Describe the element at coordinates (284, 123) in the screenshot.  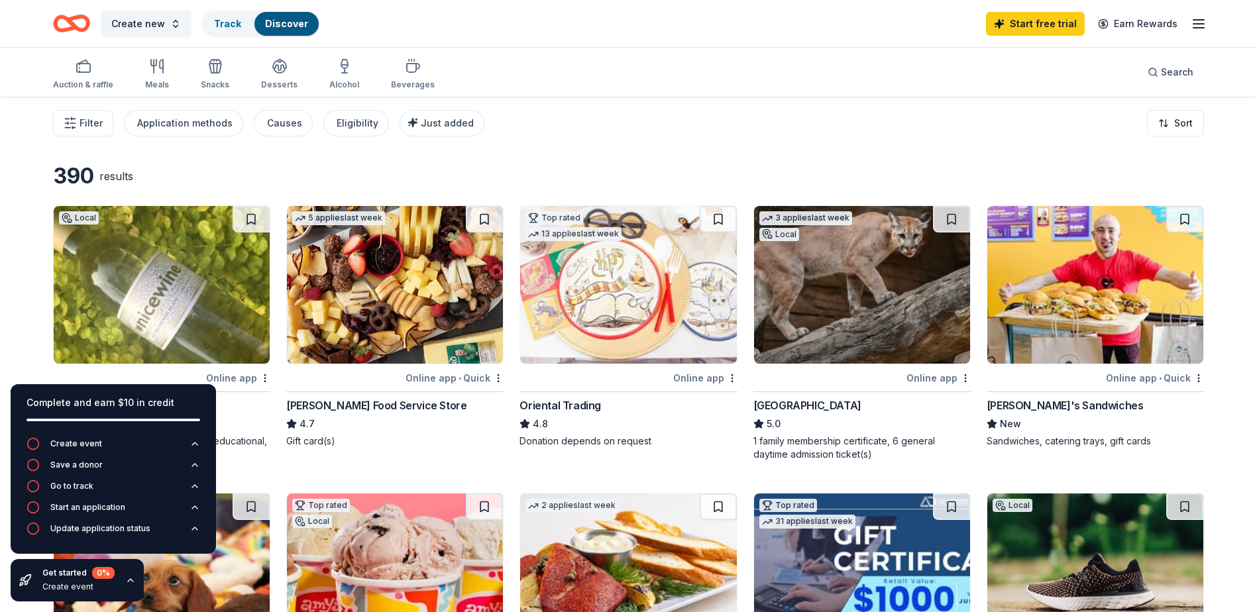
I see `div: Causes` at that location.